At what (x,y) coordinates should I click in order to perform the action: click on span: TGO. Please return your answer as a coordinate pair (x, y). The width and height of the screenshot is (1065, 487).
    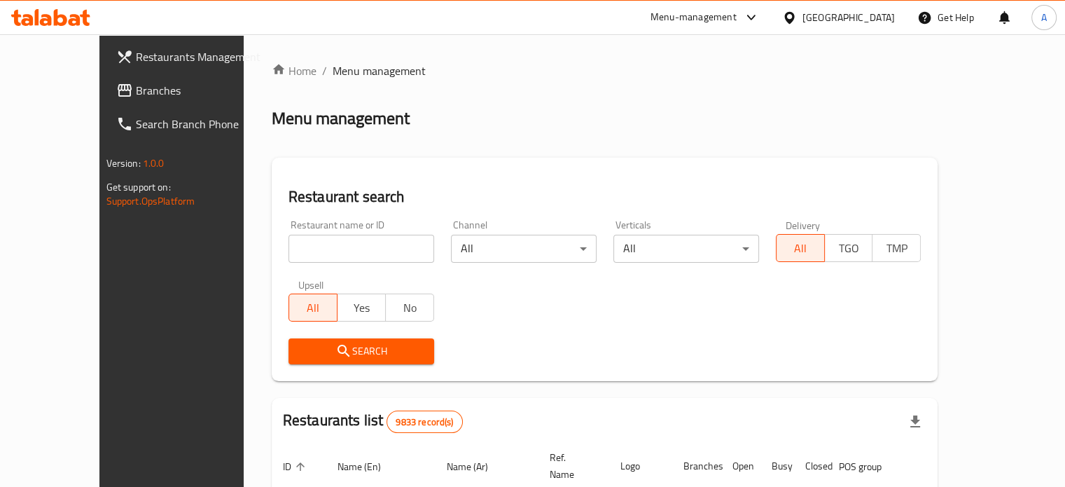
    Looking at the image, I should click on (849, 248).